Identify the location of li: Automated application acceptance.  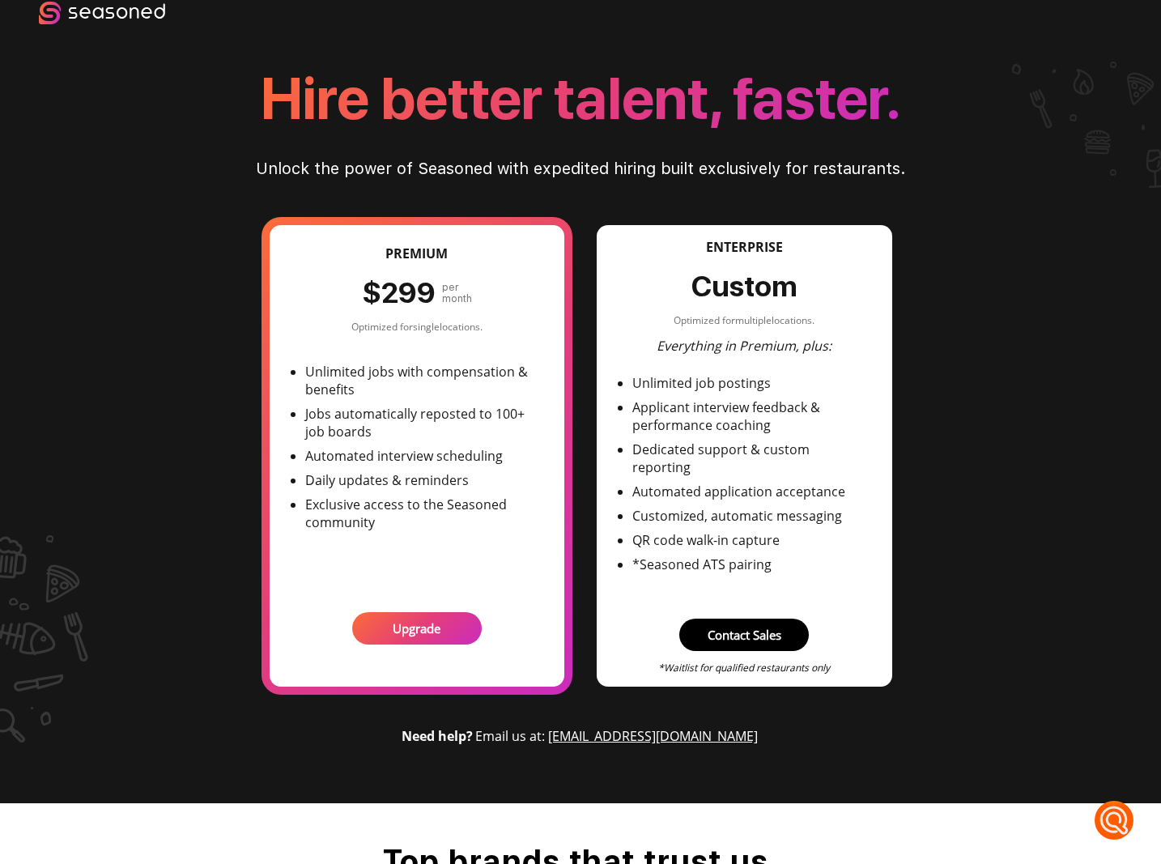
(749, 491).